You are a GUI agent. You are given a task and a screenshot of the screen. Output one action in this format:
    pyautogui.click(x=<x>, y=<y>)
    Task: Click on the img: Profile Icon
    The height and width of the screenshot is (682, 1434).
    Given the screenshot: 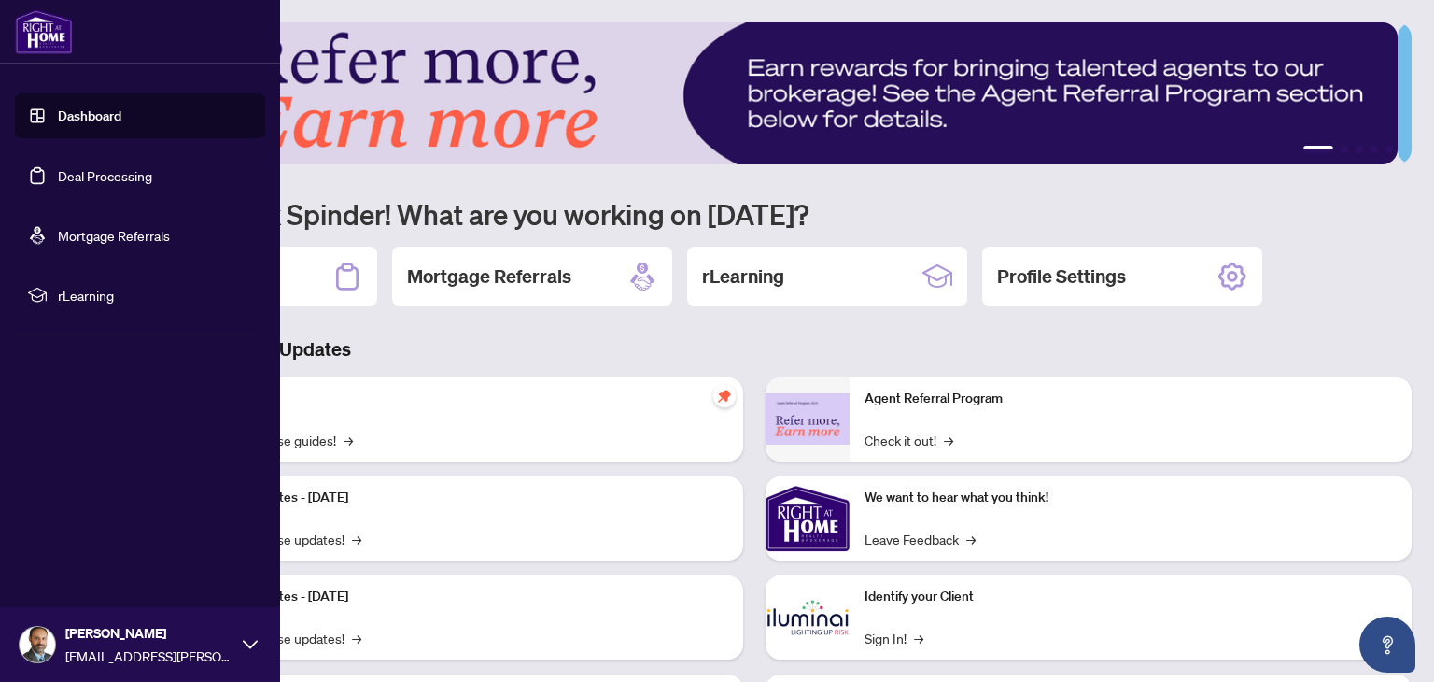 What is the action you would take?
    pyautogui.click(x=37, y=644)
    